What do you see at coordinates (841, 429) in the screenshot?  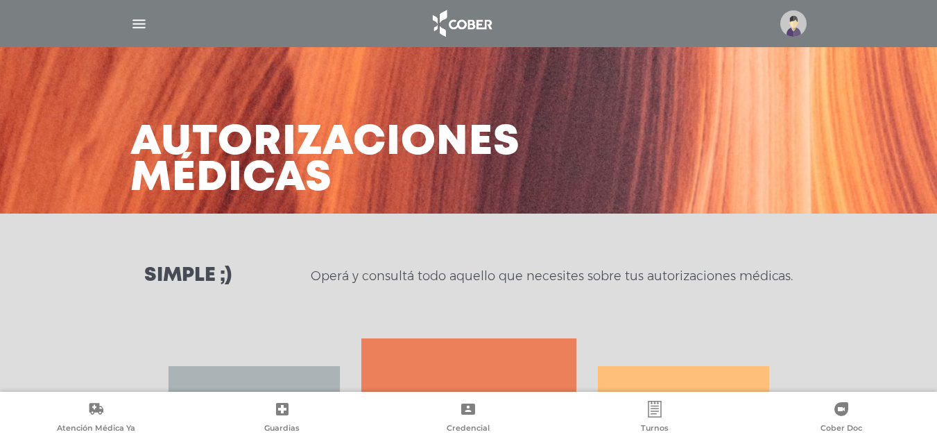 I see `span: Cober Doc` at bounding box center [841, 429].